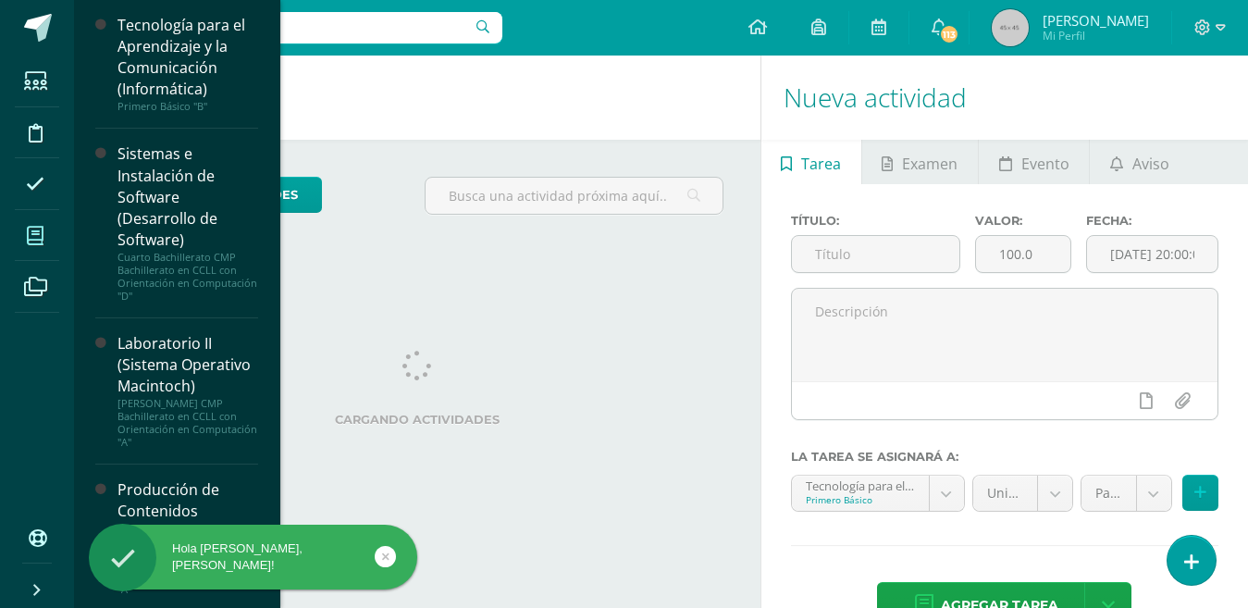  I want to click on h1: Actividades, so click(417, 97).